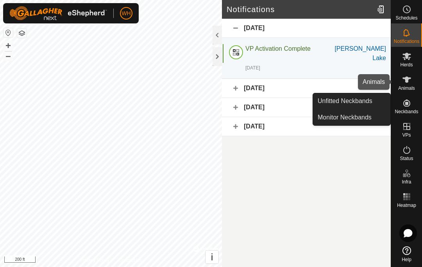  I want to click on span: i, so click(212, 257).